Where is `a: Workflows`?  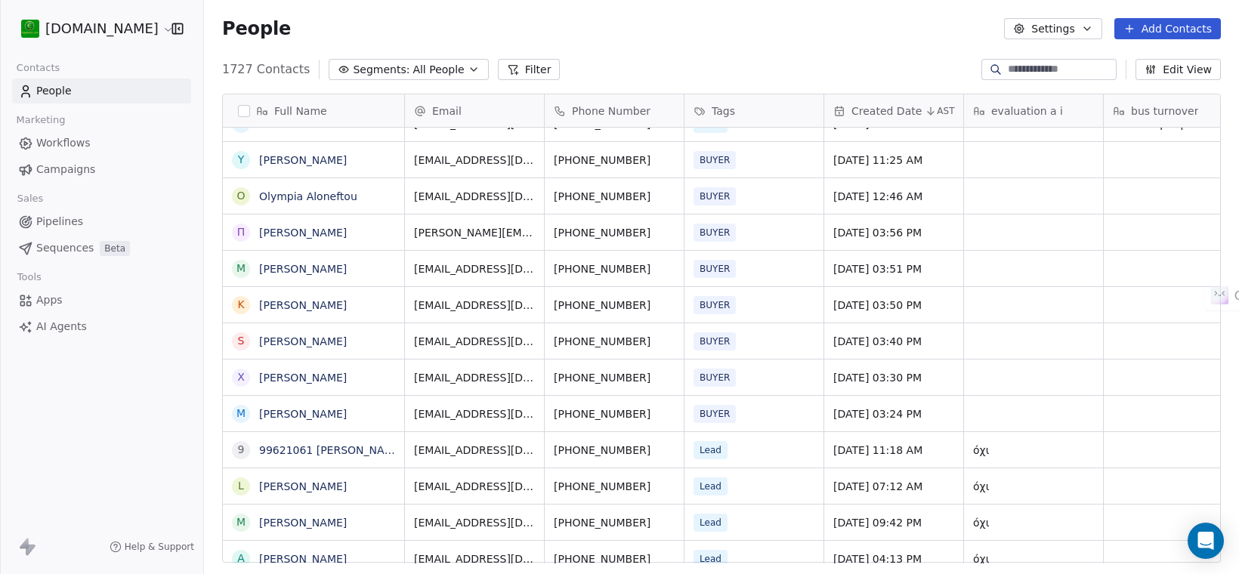 a: Workflows is located at coordinates (101, 143).